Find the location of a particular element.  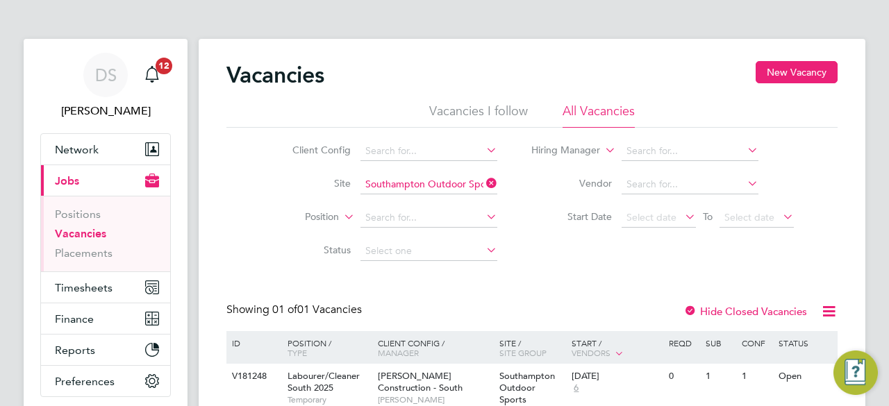

li: All Vacancies is located at coordinates (599, 115).